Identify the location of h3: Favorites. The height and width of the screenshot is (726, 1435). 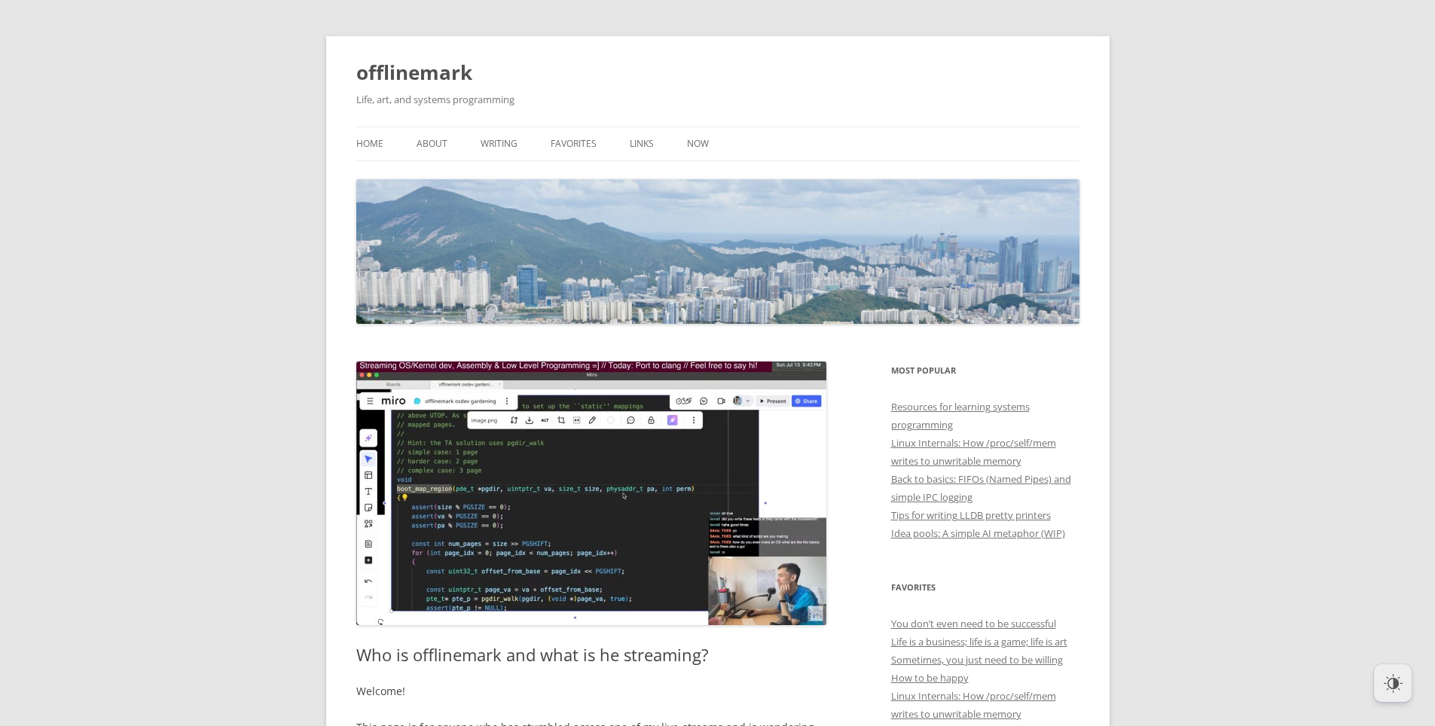
(985, 588).